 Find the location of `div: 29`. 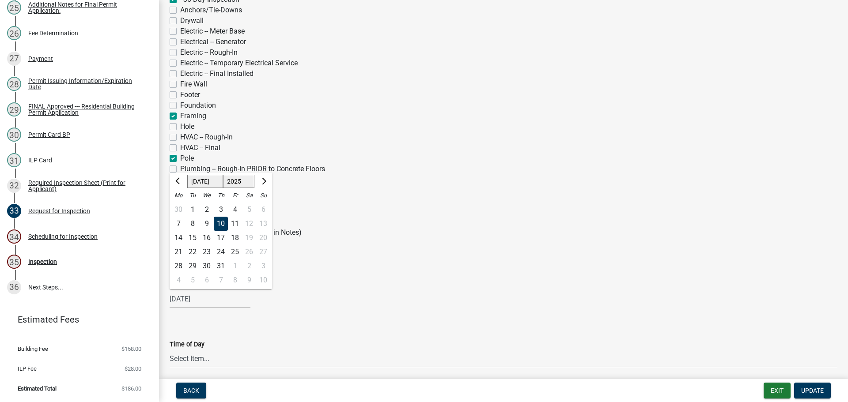

div: 29 is located at coordinates (193, 266).